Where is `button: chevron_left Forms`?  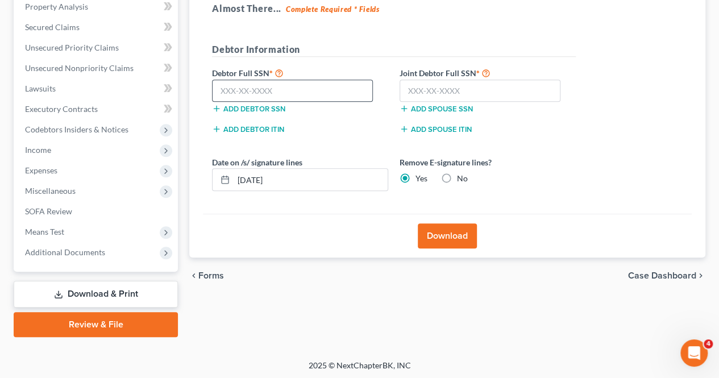
button: chevron_left Forms is located at coordinates (214, 276).